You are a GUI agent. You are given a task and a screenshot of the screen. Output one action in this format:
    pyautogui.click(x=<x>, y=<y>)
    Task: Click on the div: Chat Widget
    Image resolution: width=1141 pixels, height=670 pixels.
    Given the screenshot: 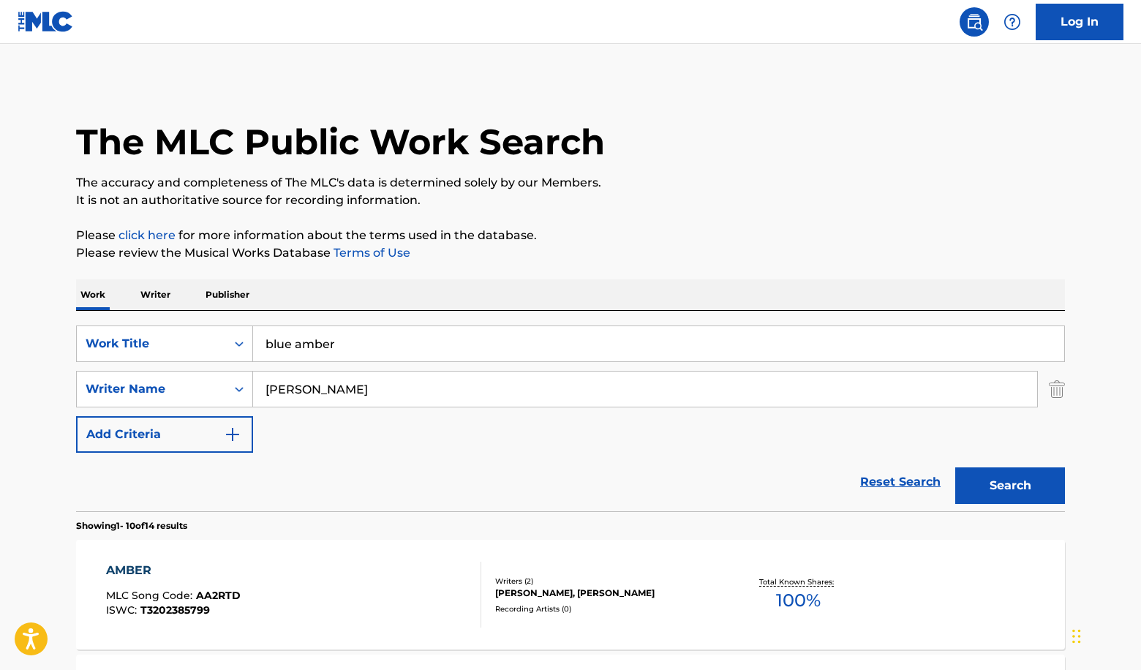 What is the action you would take?
    pyautogui.click(x=1104, y=635)
    